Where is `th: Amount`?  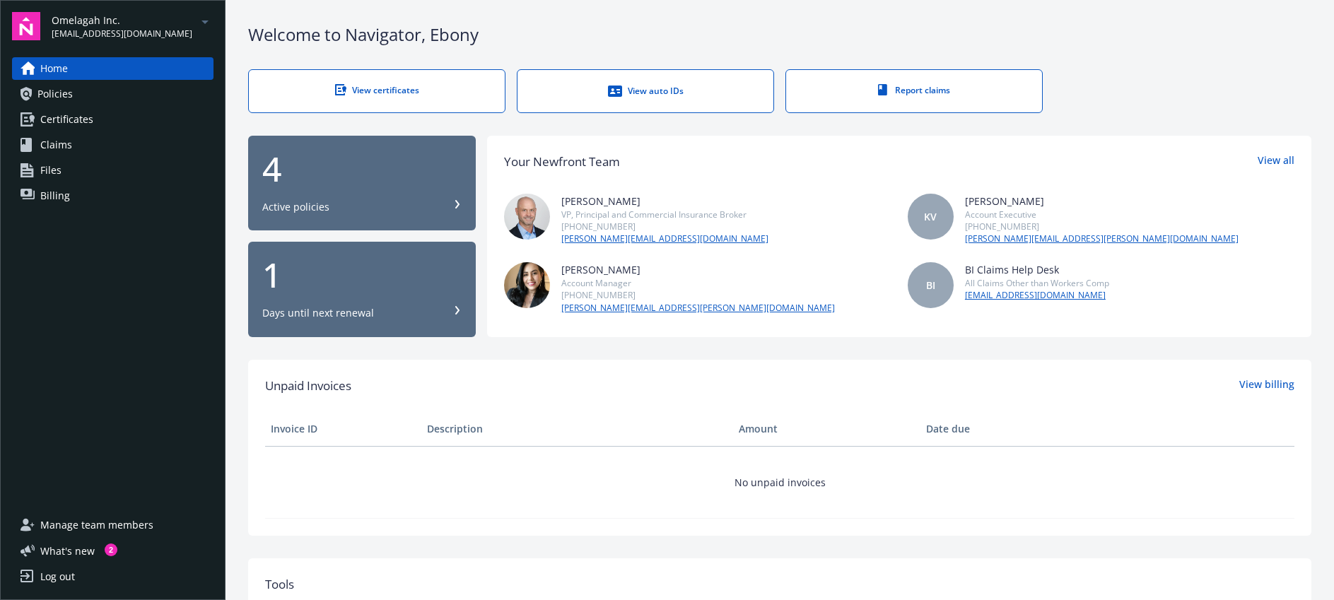
th: Amount is located at coordinates (827, 429).